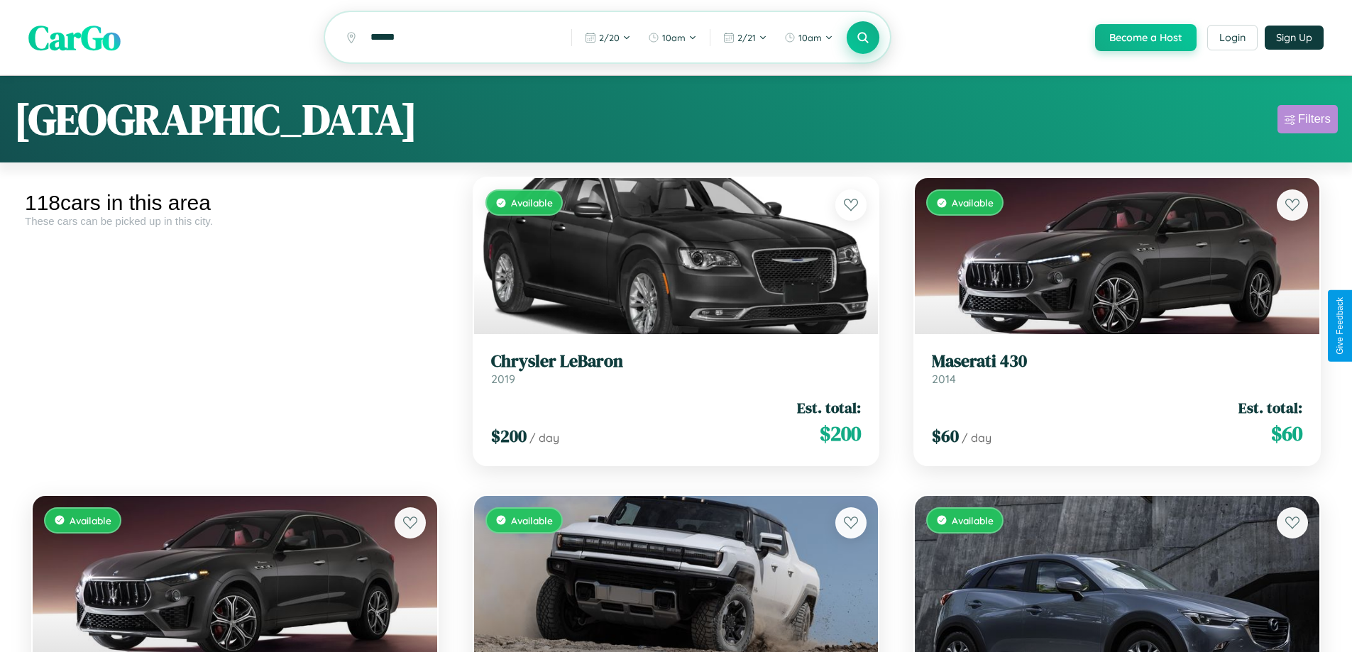  Describe the element at coordinates (1117, 361) in the screenshot. I see `h3: Maserati 430` at that location.